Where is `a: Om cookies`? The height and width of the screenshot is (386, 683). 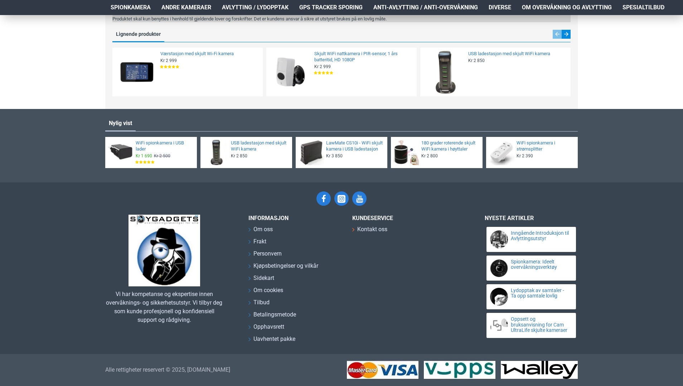
a: Om cookies is located at coordinates (266, 292).